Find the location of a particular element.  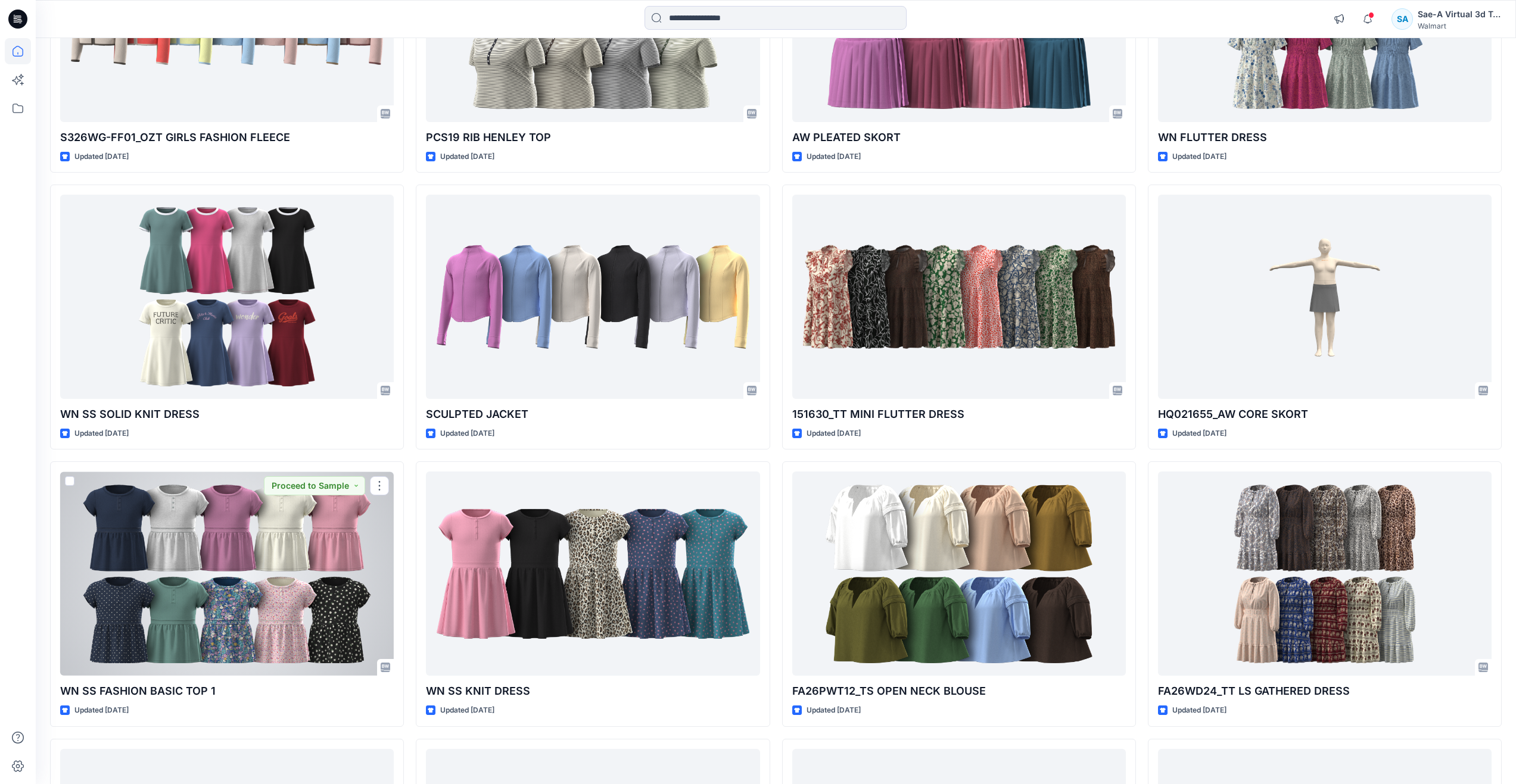

p: WN SS FASHION BASIC TOP 1 is located at coordinates (227, 691).